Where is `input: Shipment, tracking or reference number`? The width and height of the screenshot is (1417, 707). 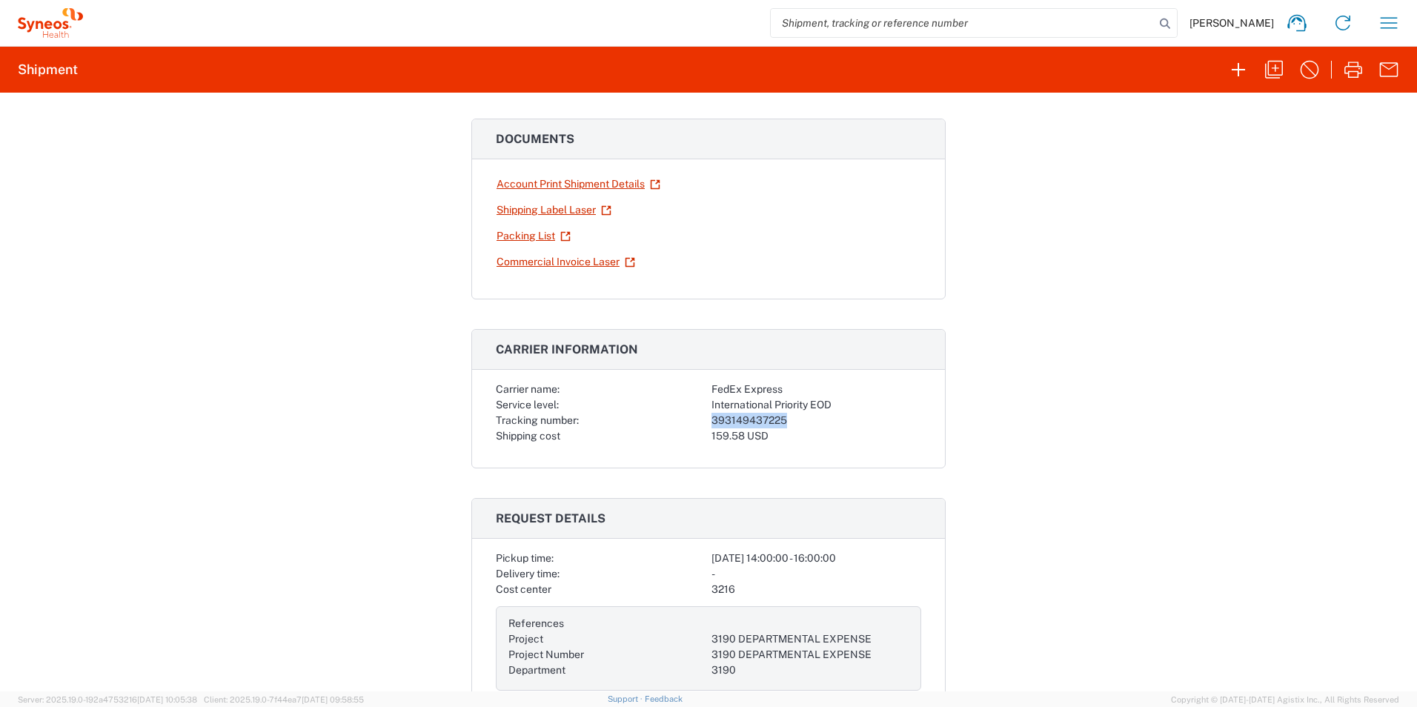 input: Shipment, tracking or reference number is located at coordinates (963, 23).